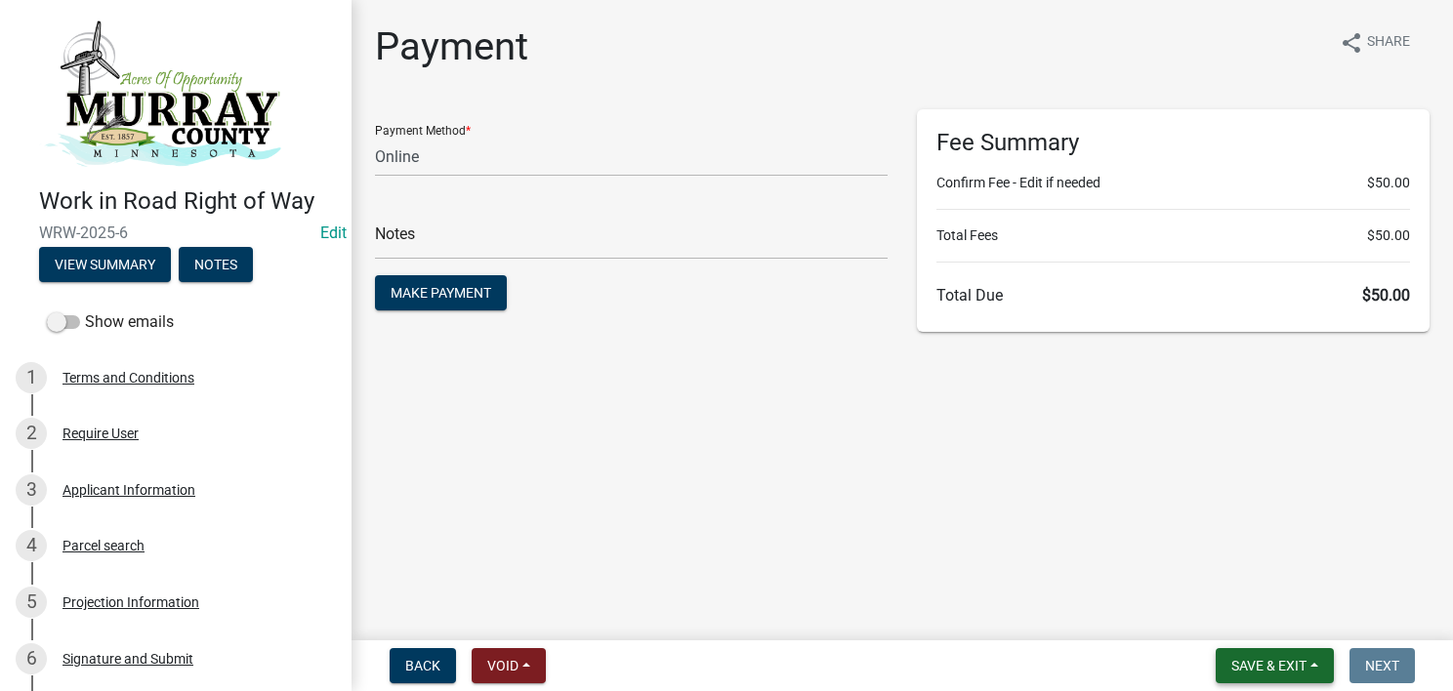 Image resolution: width=1453 pixels, height=691 pixels. I want to click on button: shareShare, so click(1375, 42).